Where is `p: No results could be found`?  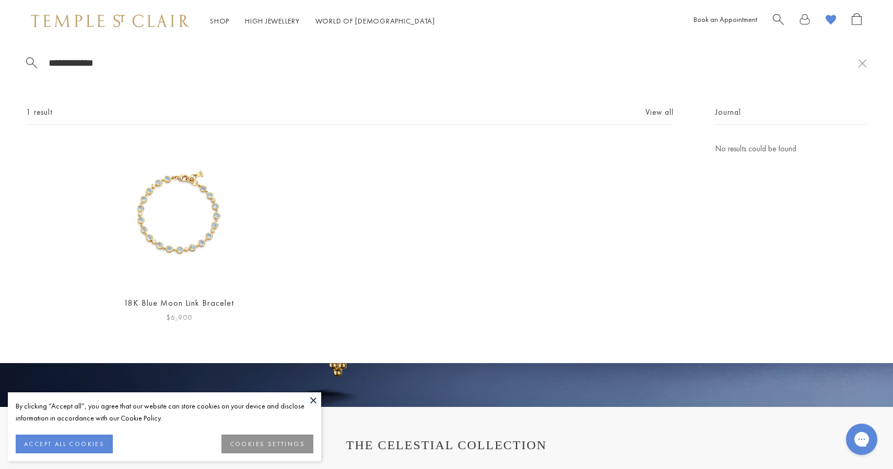 p: No results could be found is located at coordinates (791, 149).